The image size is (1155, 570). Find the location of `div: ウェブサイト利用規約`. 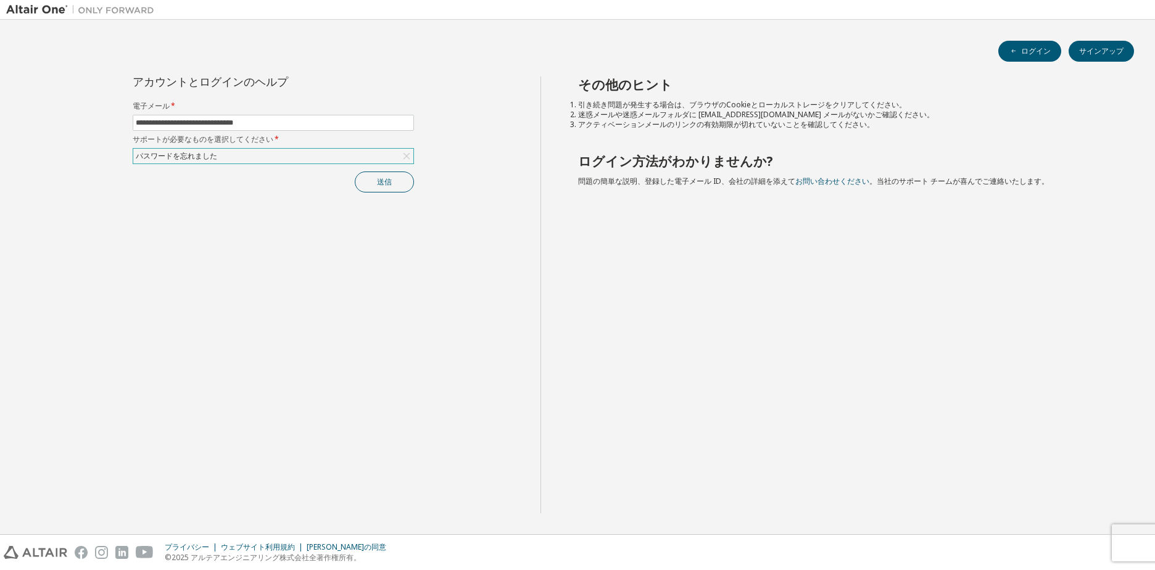

div: ウェブサイト利用規約 is located at coordinates (263, 547).